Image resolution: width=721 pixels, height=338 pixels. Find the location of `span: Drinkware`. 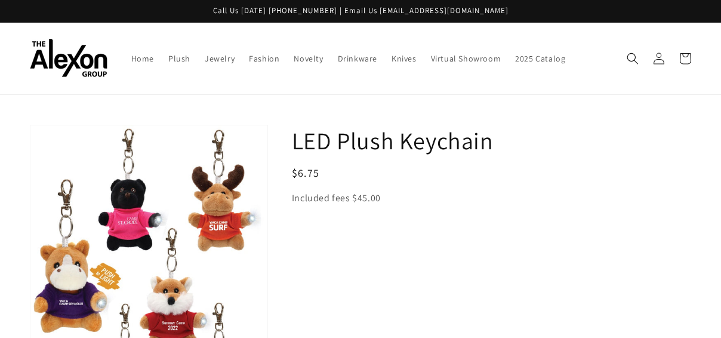

span: Drinkware is located at coordinates (358, 58).